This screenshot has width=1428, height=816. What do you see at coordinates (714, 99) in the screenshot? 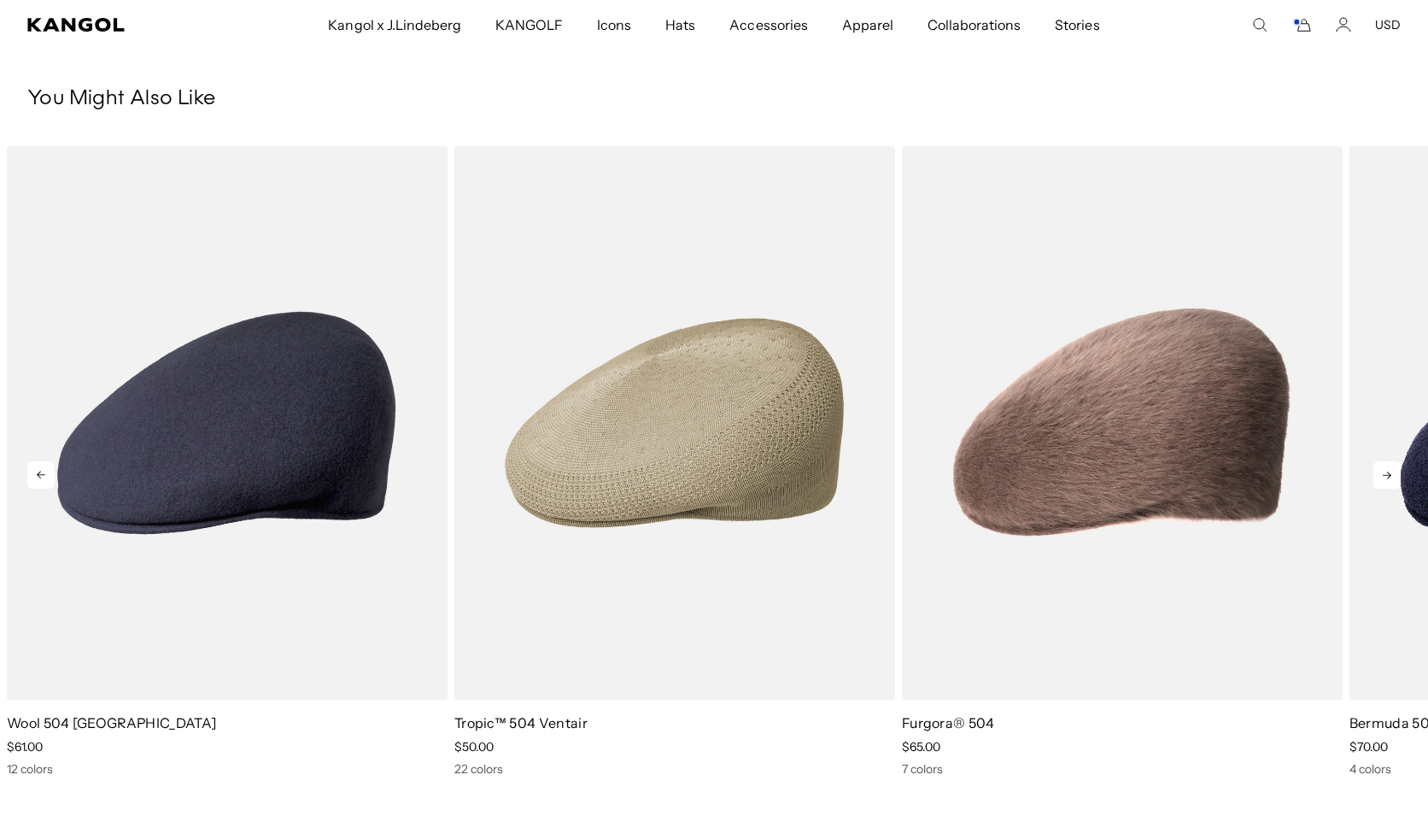
I see `h3: You Might Also Like` at bounding box center [714, 99].